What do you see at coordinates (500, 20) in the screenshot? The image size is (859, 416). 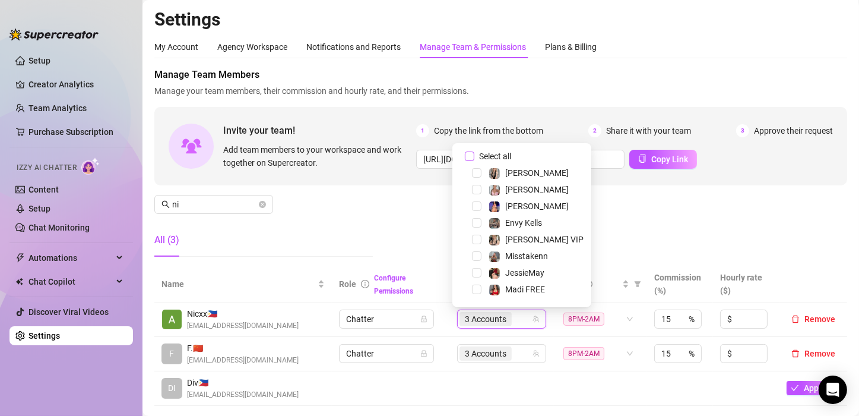 I see `h2: Settings` at bounding box center [500, 20].